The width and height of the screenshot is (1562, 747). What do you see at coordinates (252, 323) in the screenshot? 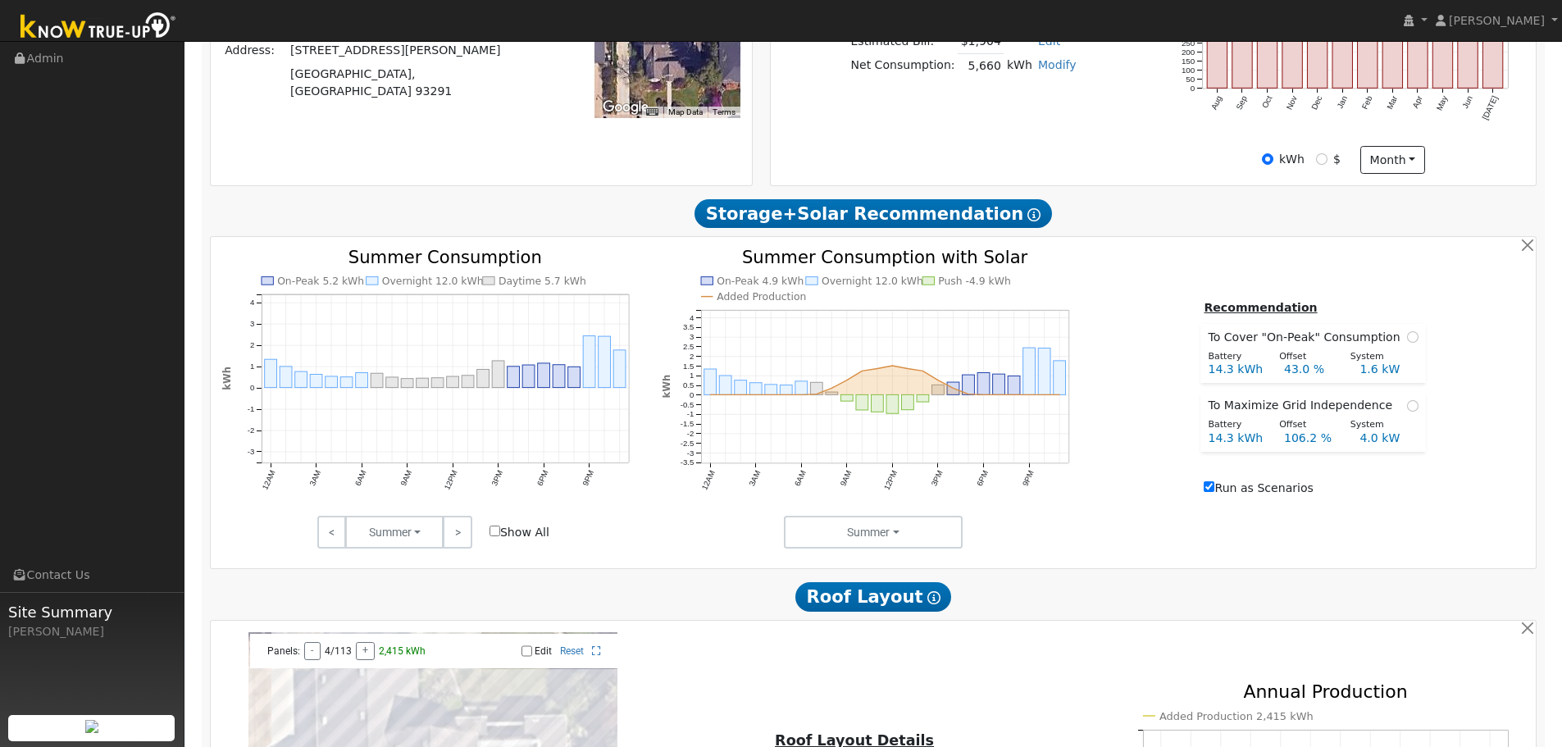
I see `text: 3` at bounding box center [252, 323].